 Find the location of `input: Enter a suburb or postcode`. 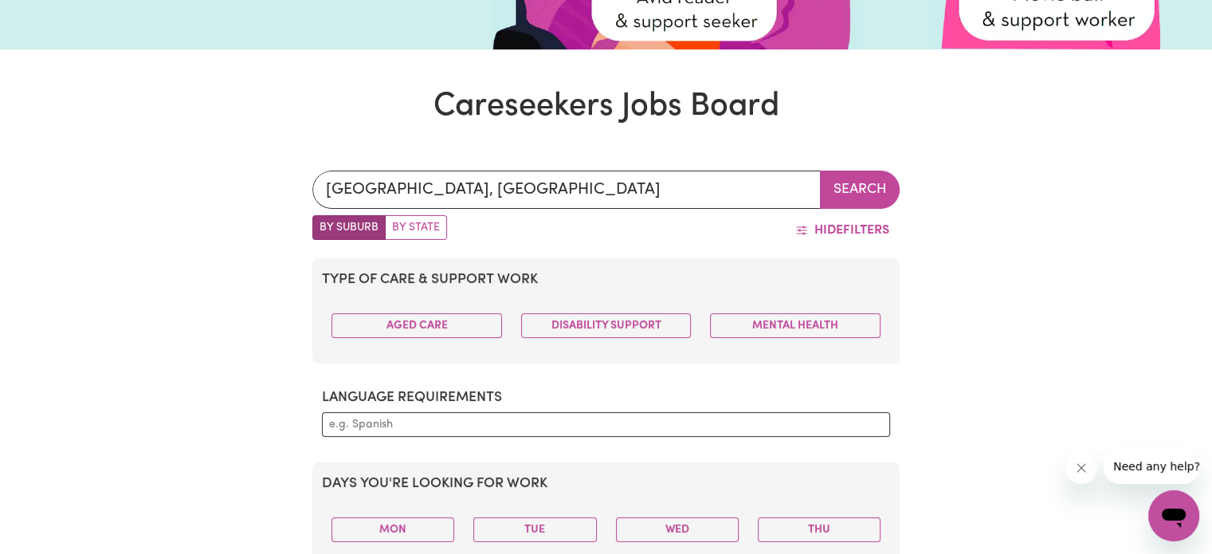

input: Enter a suburb or postcode is located at coordinates (566, 190).